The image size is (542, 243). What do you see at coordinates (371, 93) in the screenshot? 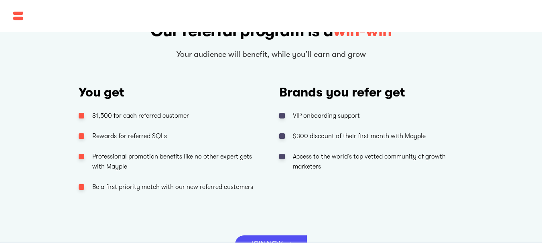
I see `h3: Brands you refer get` at bounding box center [371, 93].